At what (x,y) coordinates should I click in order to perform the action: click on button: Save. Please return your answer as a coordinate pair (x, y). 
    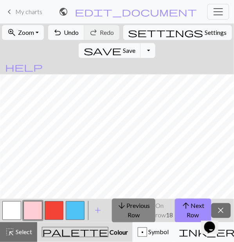
    Looking at the image, I should click on (110, 51).